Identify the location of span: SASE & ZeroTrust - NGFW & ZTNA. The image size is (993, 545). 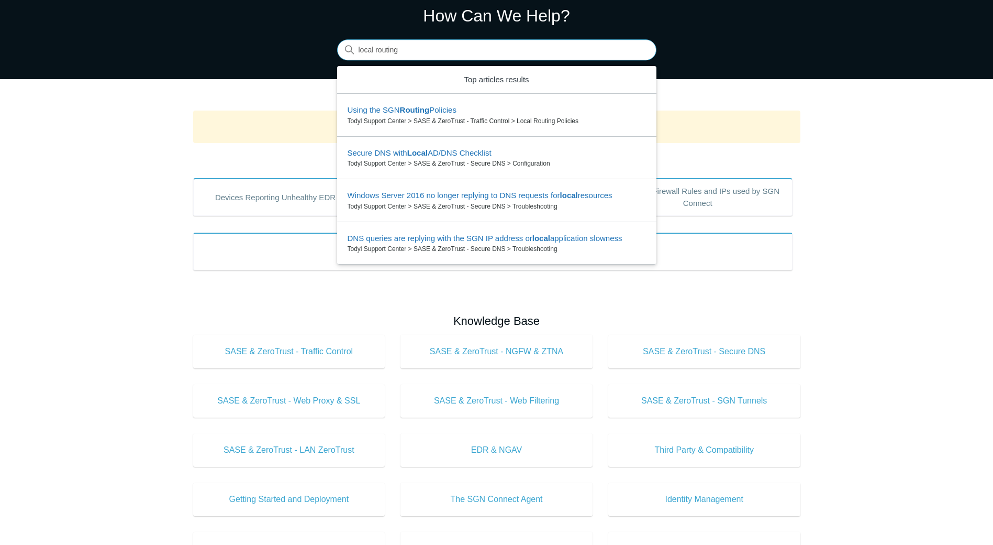
(496, 351).